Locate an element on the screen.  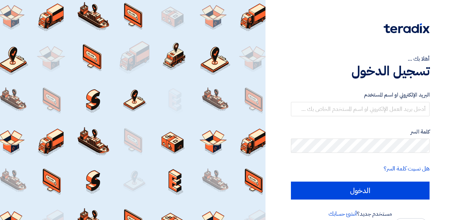
a: أنشئ حسابك is located at coordinates (343, 214).